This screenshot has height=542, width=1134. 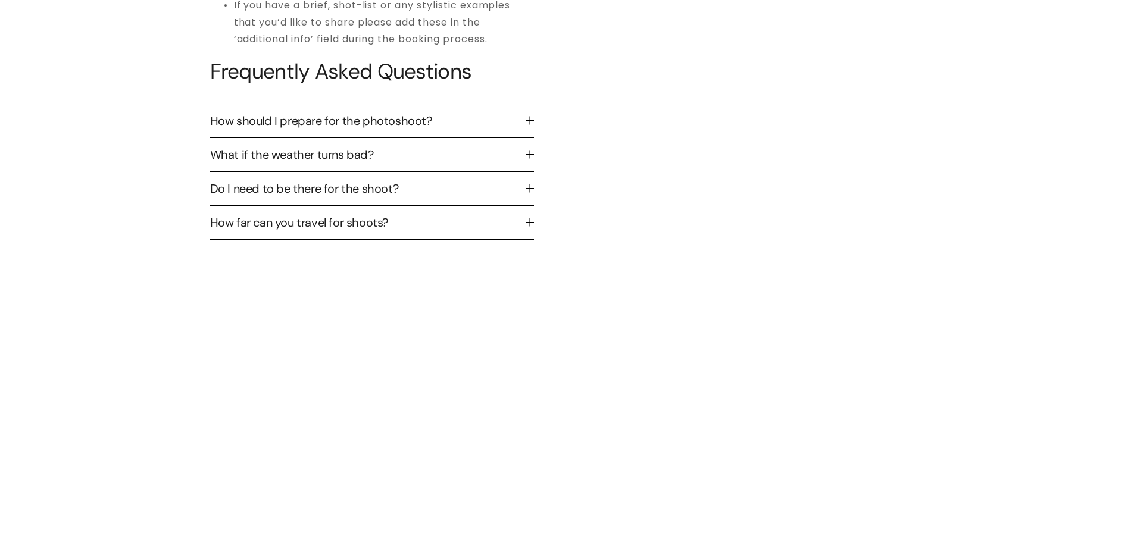 I want to click on span: How should I prepare for the photoshoot?, so click(x=368, y=121).